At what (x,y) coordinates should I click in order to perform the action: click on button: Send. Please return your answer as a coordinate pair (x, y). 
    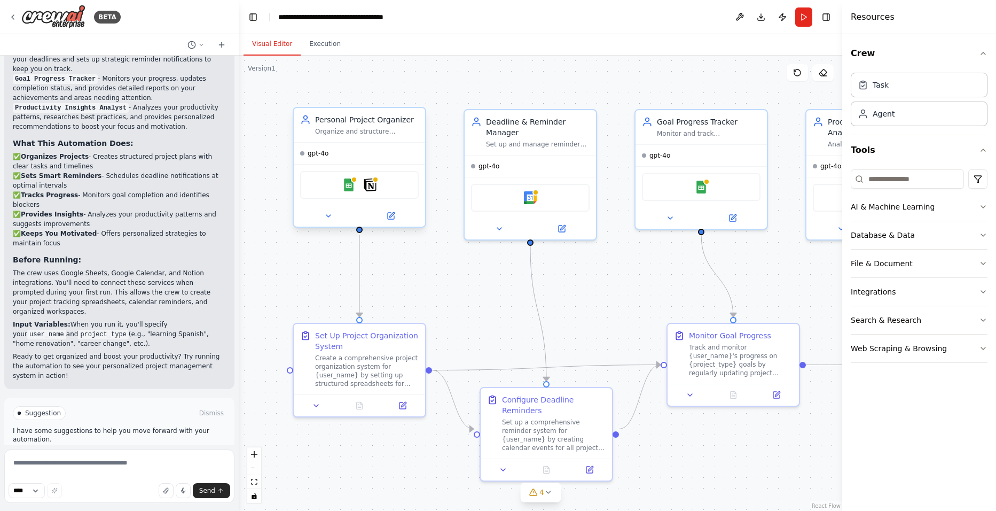
    Looking at the image, I should click on (212, 490).